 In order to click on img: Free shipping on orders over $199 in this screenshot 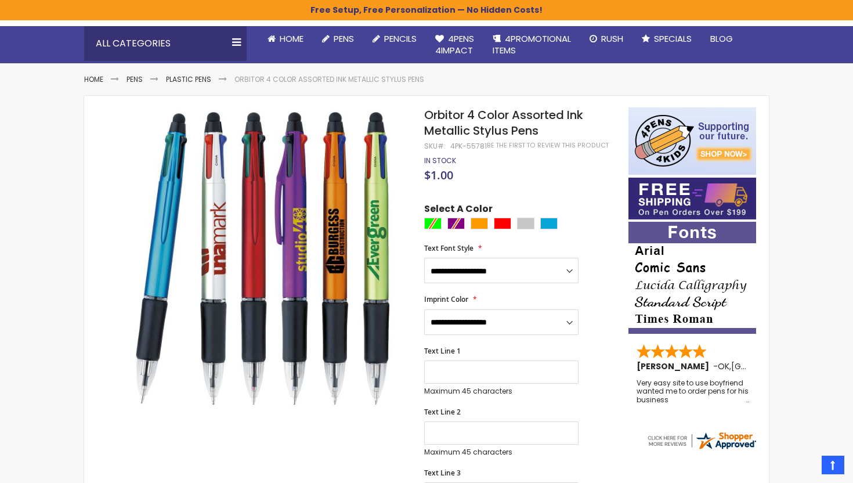, I will do `click(692, 198)`.